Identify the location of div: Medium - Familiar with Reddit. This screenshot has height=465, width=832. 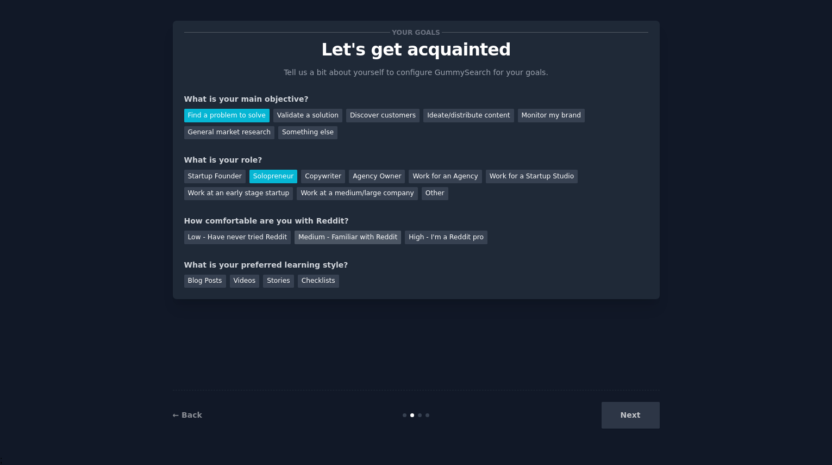
(348, 237).